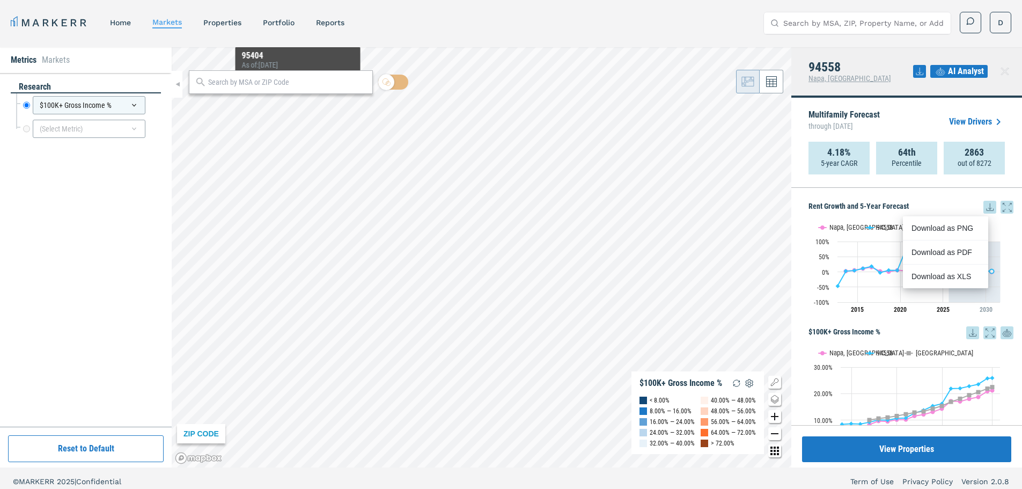 The height and width of the screenshot is (489, 1022). Describe the element at coordinates (969, 386) in the screenshot. I see `path: Wednesday, 14 Dec, 16:00, 22.78. 94558.` at that location.